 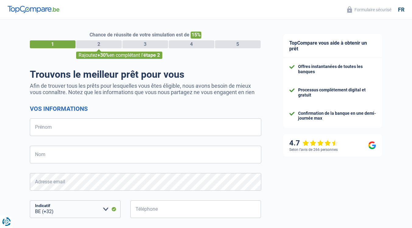 What do you see at coordinates (145, 89) in the screenshot?
I see `p: Afin de trouver tous les prêts pour lesquelles vous êtes éligible, nous avons besoin de mieux vou...` at bounding box center [145, 89].